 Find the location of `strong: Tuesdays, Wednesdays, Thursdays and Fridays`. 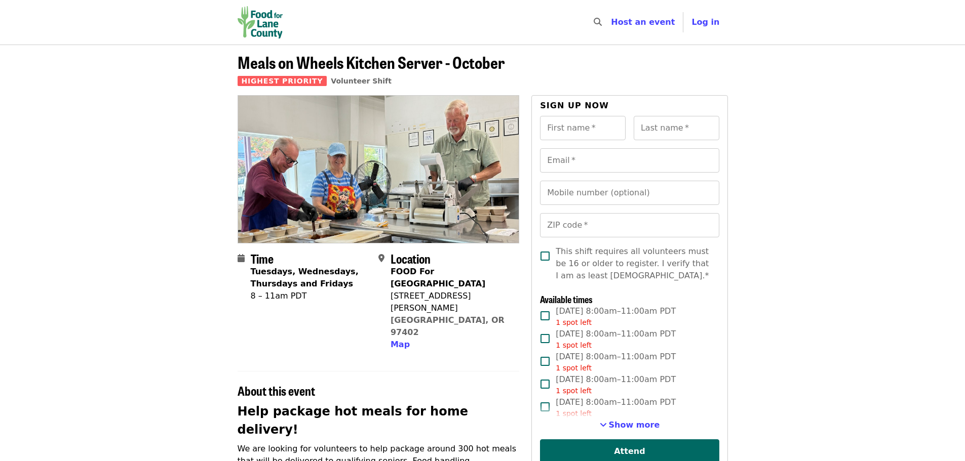

strong: Tuesdays, Wednesdays, Thursdays and Fridays is located at coordinates (304, 277).